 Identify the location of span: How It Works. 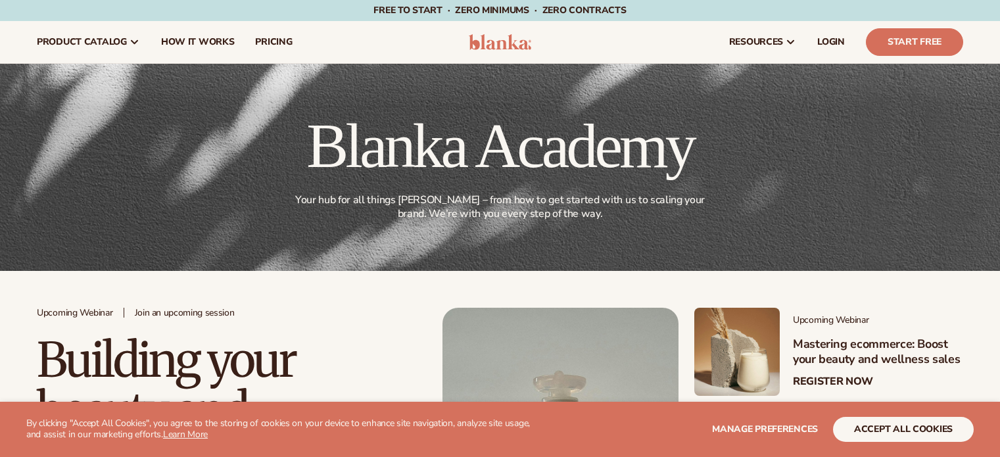
(198, 42).